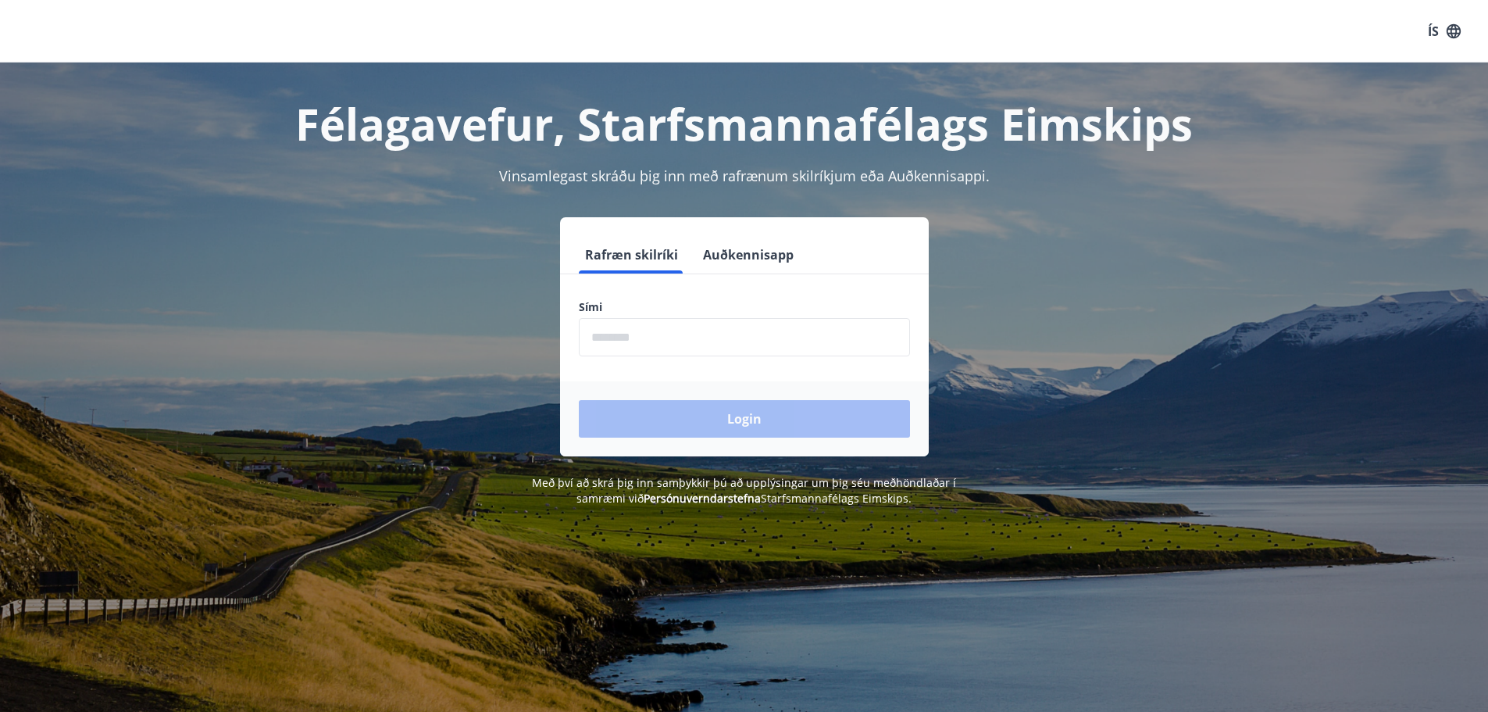 The image size is (1488, 712). What do you see at coordinates (744, 176) in the screenshot?
I see `span: Vinsamlegast skráðu þig inn með rafrænum skilríkjum eða Auðkennisappi.` at bounding box center [744, 176].